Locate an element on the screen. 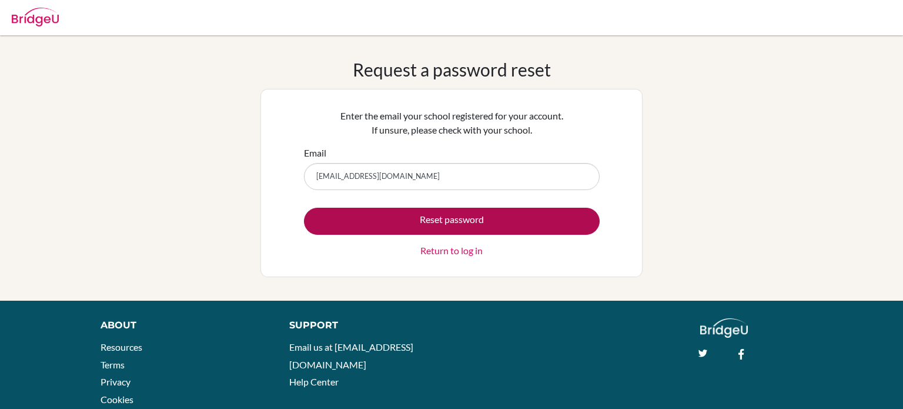 The height and width of the screenshot is (409, 903). a: Resources is located at coordinates (121, 346).